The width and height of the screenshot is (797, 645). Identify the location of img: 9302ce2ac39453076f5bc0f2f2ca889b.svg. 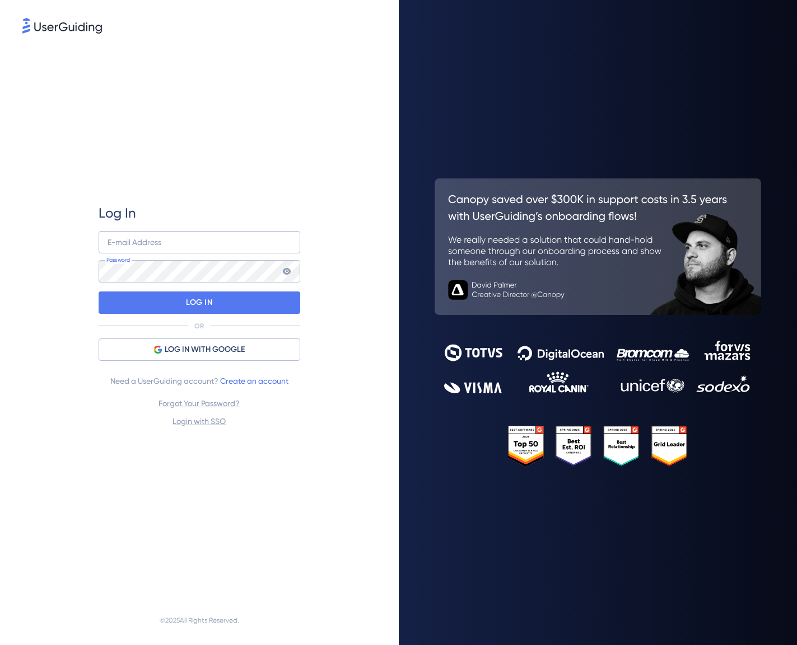
(597, 367).